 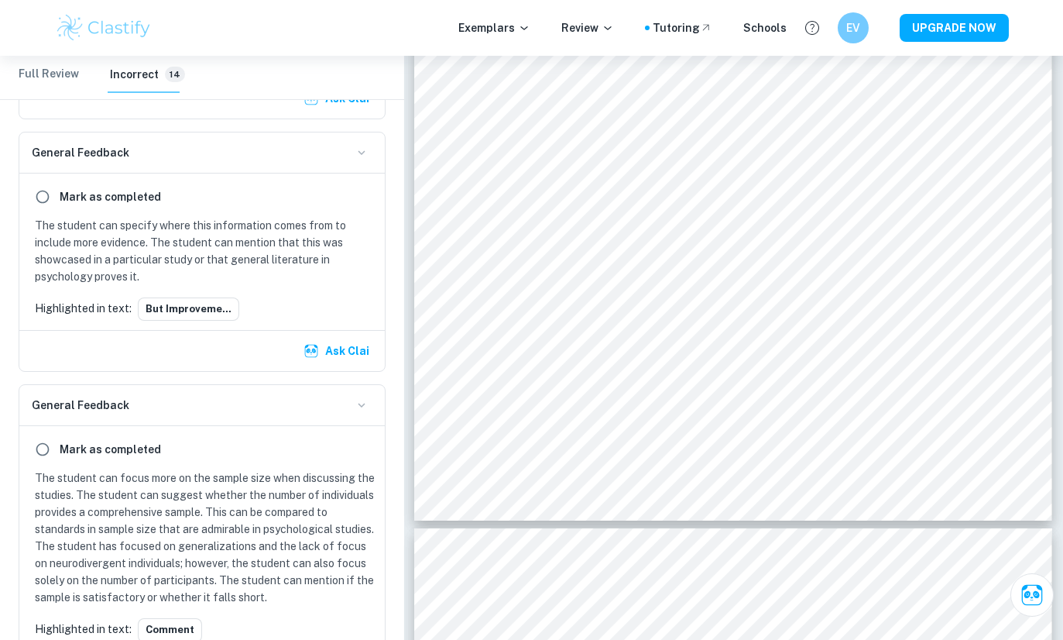 What do you see at coordinates (853, 28) in the screenshot?
I see `button: EV` at bounding box center [853, 28].